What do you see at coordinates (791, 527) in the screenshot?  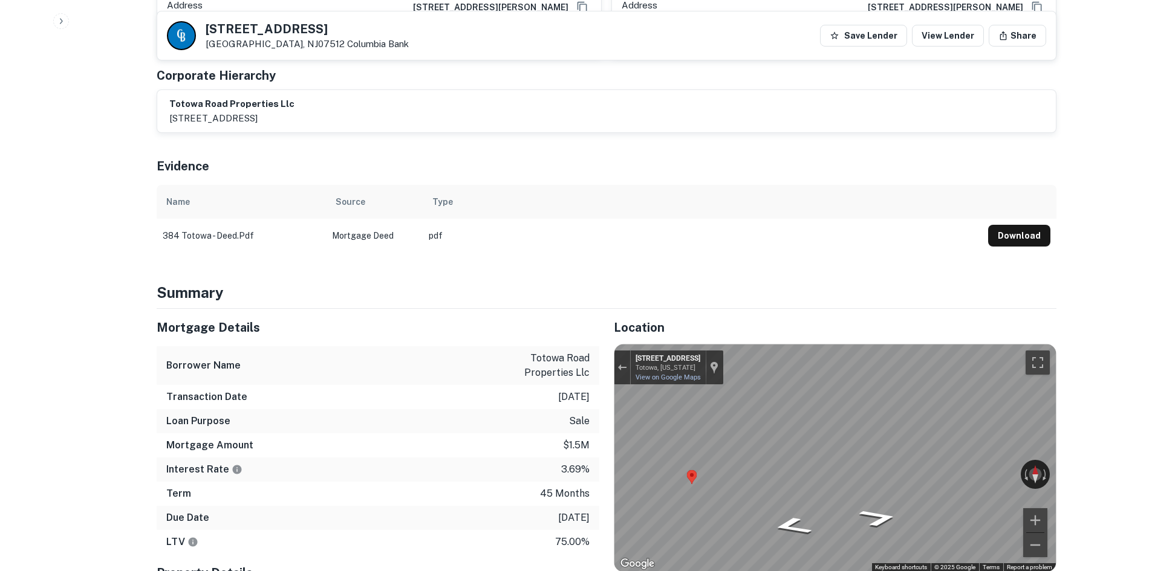 I see `path: Go West, County Rd 644` at bounding box center [791, 527].